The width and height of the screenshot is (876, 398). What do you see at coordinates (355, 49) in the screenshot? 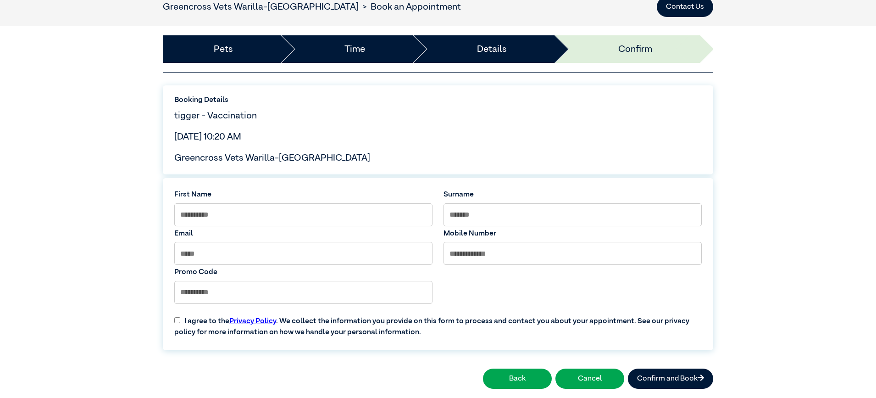
I see `a: Time` at bounding box center [355, 49].